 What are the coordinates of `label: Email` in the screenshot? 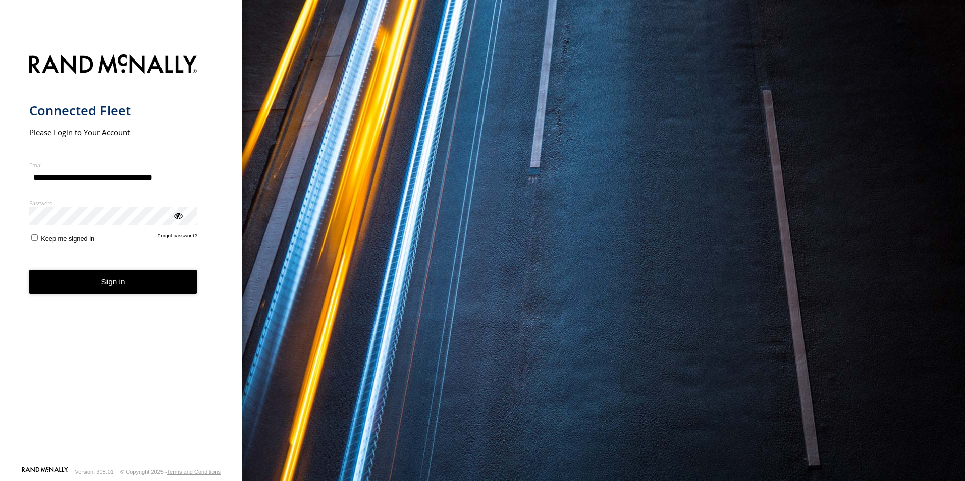 It's located at (113, 165).